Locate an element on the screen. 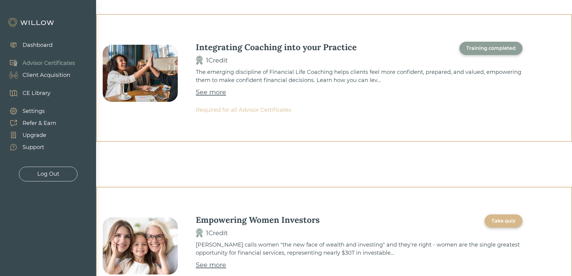 The image size is (572, 276). a: Advisor Certificates is located at coordinates (39, 63).